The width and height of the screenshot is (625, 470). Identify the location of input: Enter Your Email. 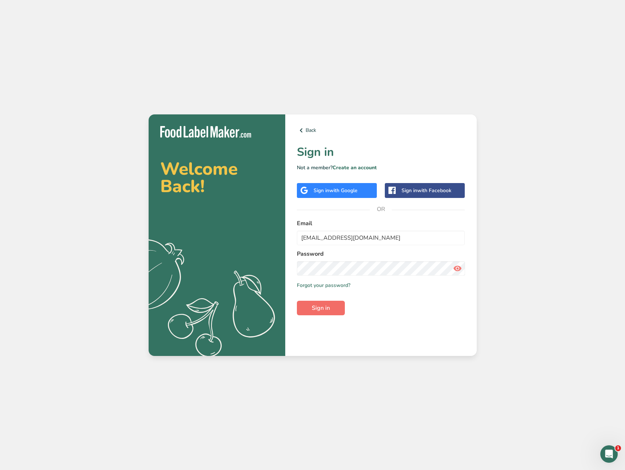
(381, 238).